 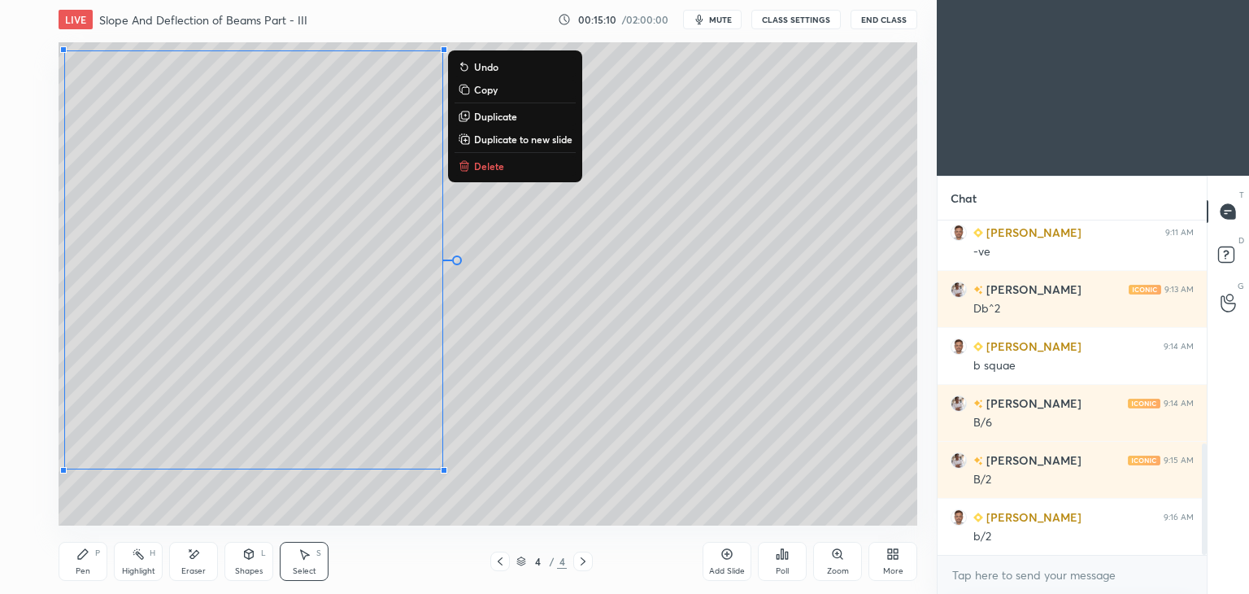 What do you see at coordinates (1072, 388) in the screenshot?
I see `div: grid` at bounding box center [1072, 388].